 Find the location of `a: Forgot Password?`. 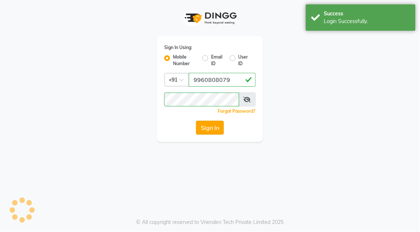

a: Forgot Password? is located at coordinates (237, 111).